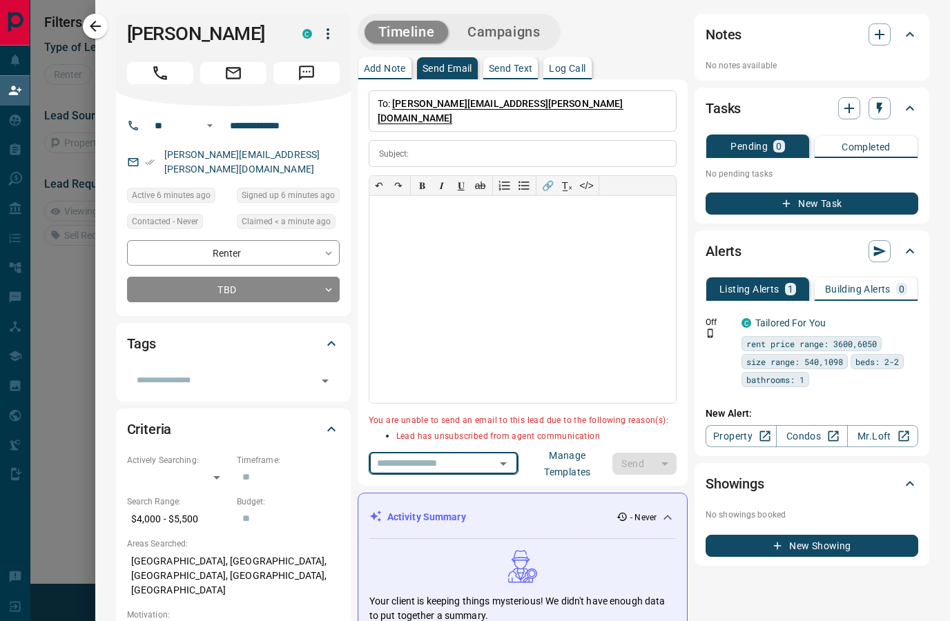 The width and height of the screenshot is (950, 621). What do you see at coordinates (882, 436) in the screenshot?
I see `a: Mr.Loft` at bounding box center [882, 436].